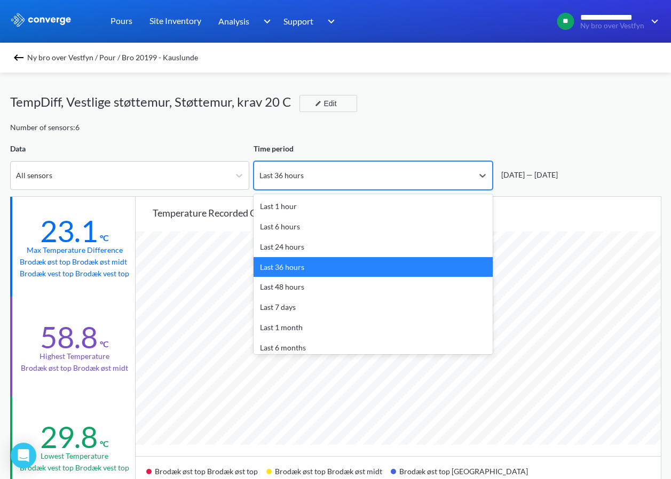 This screenshot has width=671, height=479. Describe the element at coordinates (373, 206) in the screenshot. I see `div: Last 1 hour` at that location.